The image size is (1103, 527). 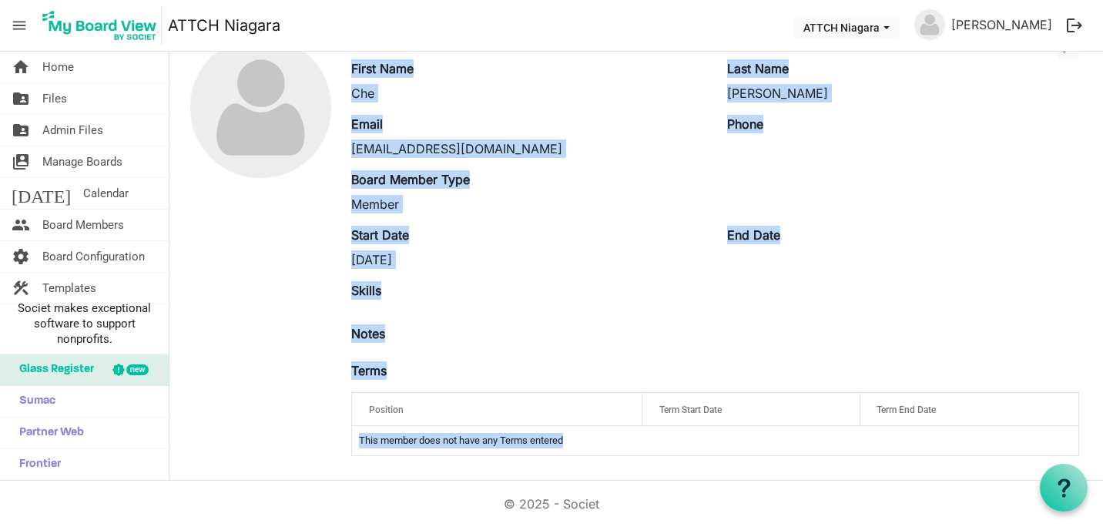 What do you see at coordinates (367, 124) in the screenshot?
I see `label: Email` at bounding box center [367, 124].